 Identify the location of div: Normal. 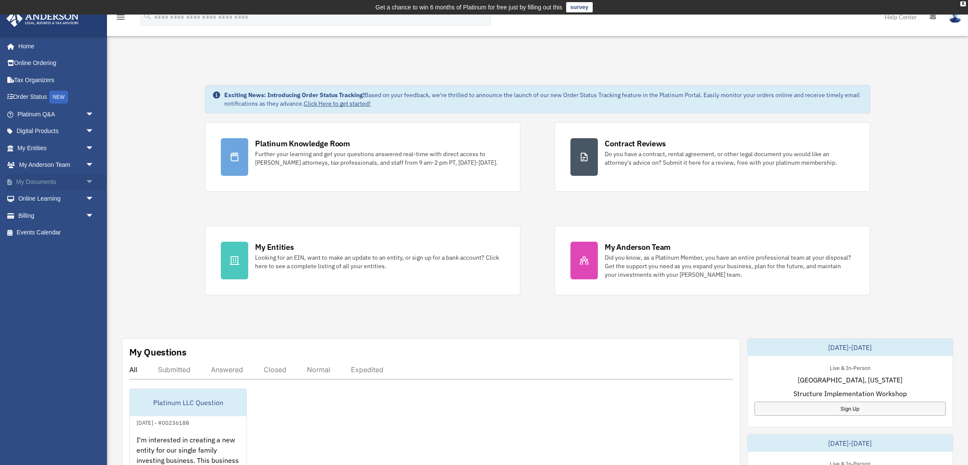
(318, 370).